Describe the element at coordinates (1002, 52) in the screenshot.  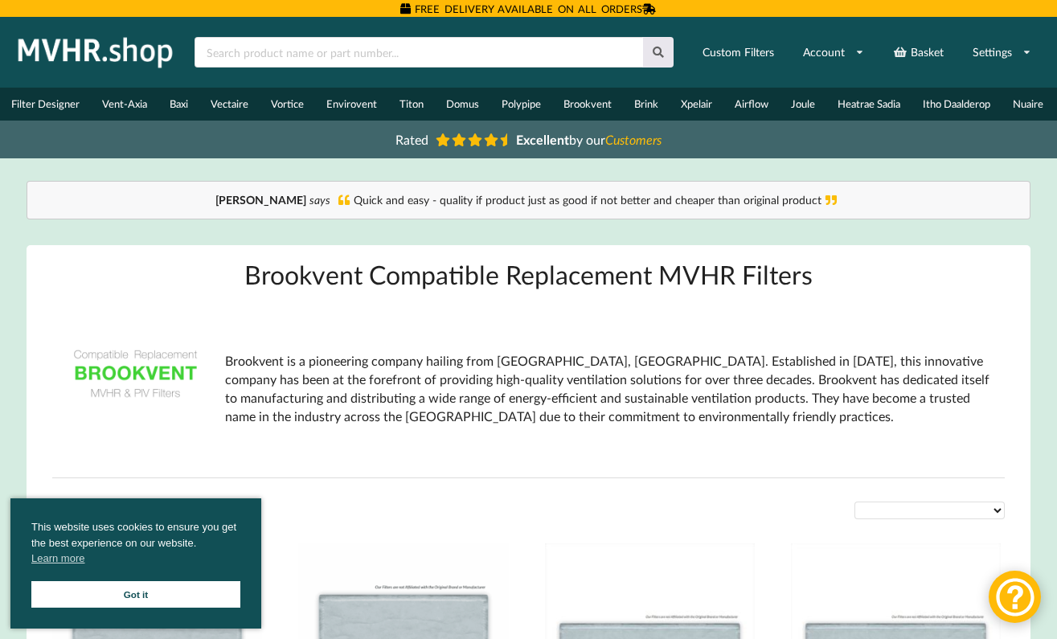
I see `a: Settings` at that location.